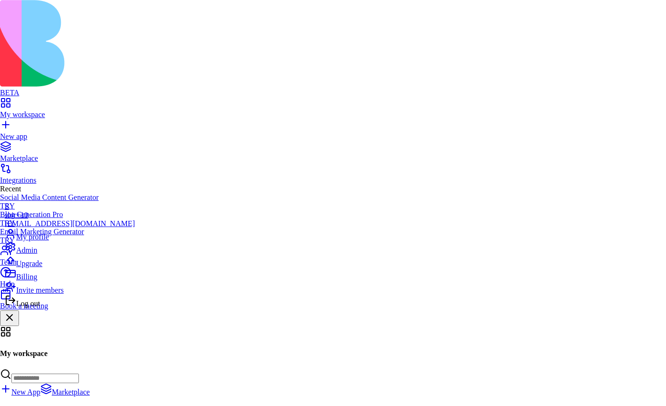 This screenshot has width=666, height=406. Describe the element at coordinates (27, 276) in the screenshot. I see `span: Billing` at that location.